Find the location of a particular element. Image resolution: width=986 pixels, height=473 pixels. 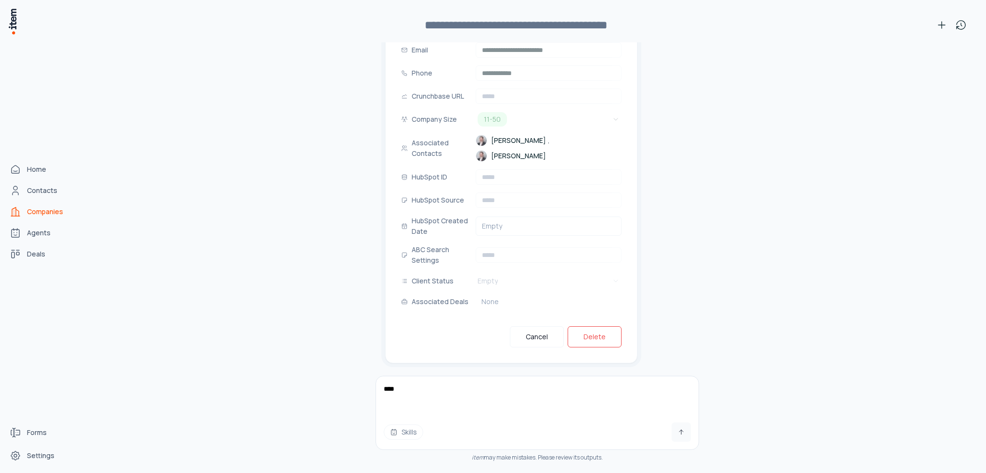

p: Client Status is located at coordinates (432, 281).